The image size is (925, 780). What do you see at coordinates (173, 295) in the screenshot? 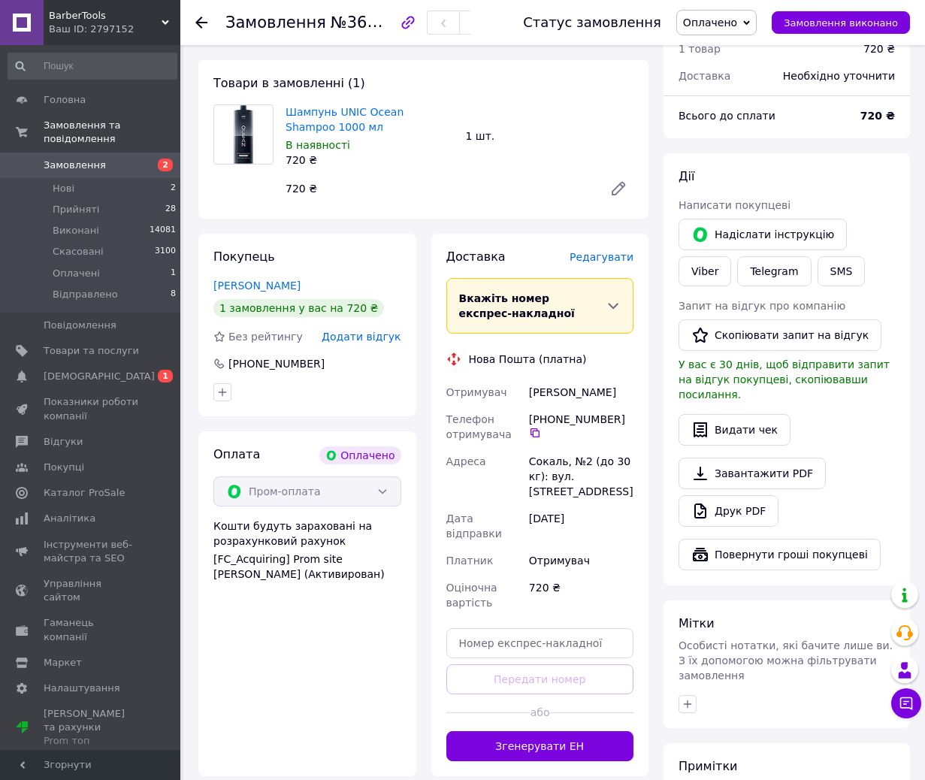
I see `span: 8` at bounding box center [173, 295].